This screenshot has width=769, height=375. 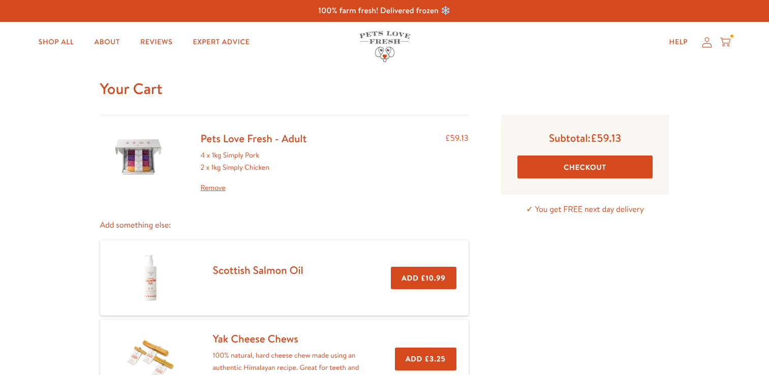 I want to click on a: About, so click(x=107, y=42).